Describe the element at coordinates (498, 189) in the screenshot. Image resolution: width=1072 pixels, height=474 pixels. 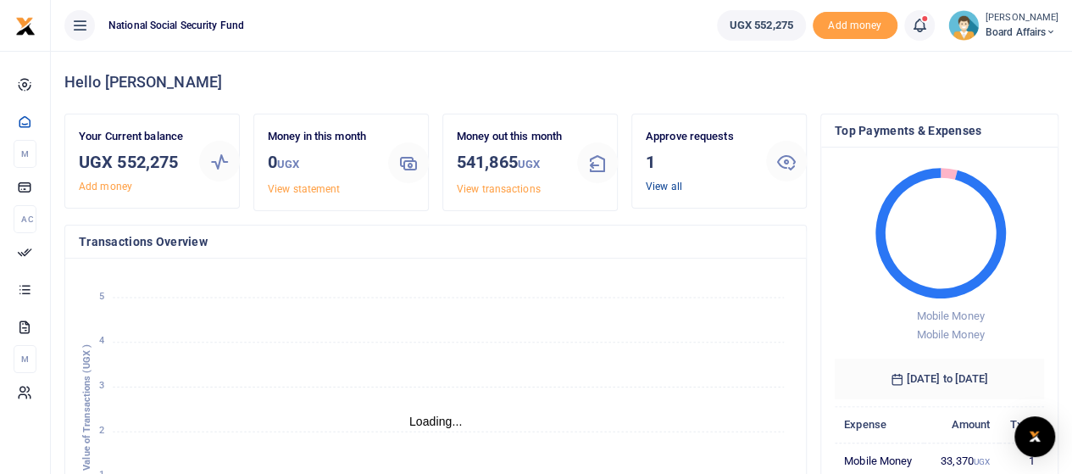
I see `a: View transactions` at that location.